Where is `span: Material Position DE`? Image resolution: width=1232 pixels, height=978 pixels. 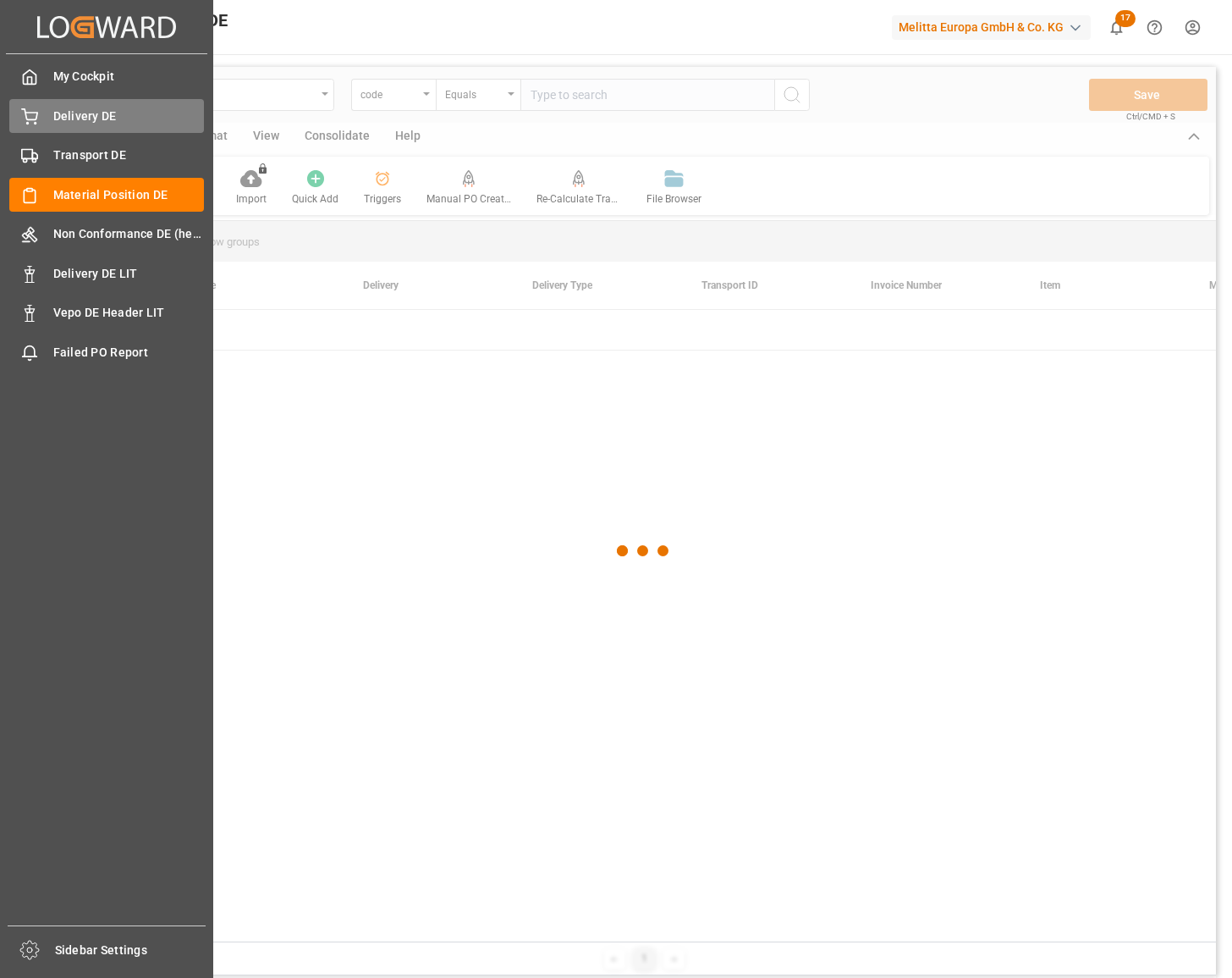
span: Material Position DE is located at coordinates (129, 195).